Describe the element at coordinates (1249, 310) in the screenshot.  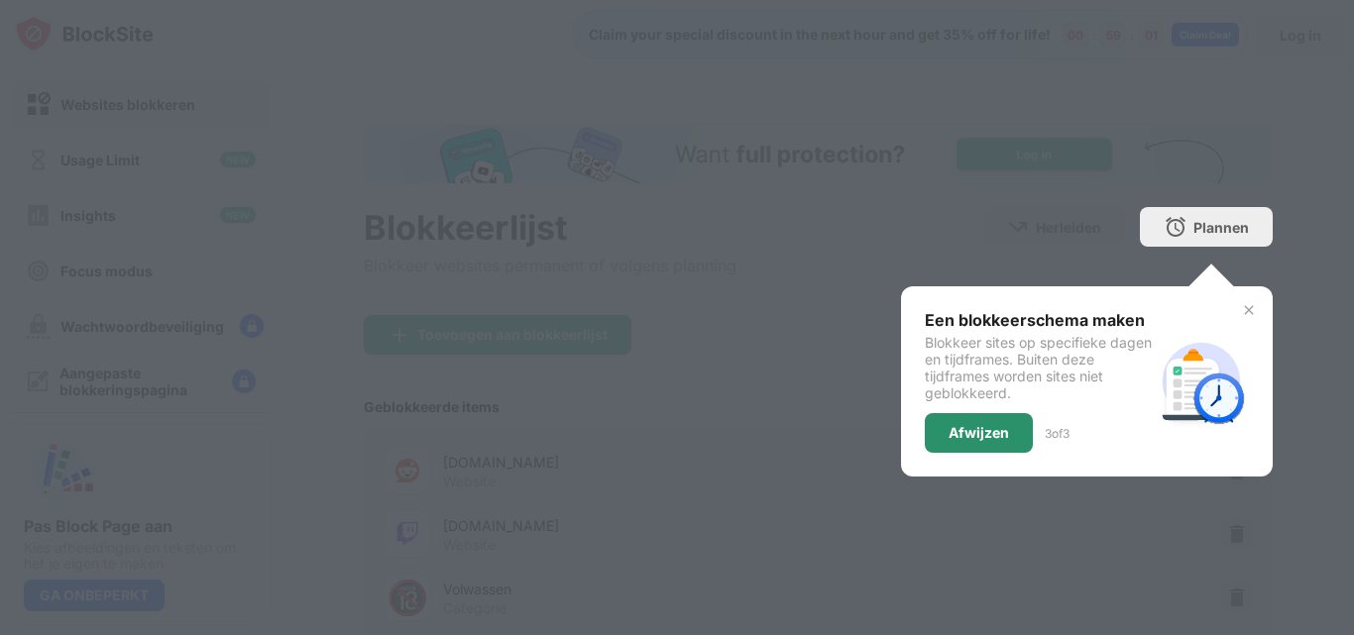
I see `img: x-button.svg` at that location.